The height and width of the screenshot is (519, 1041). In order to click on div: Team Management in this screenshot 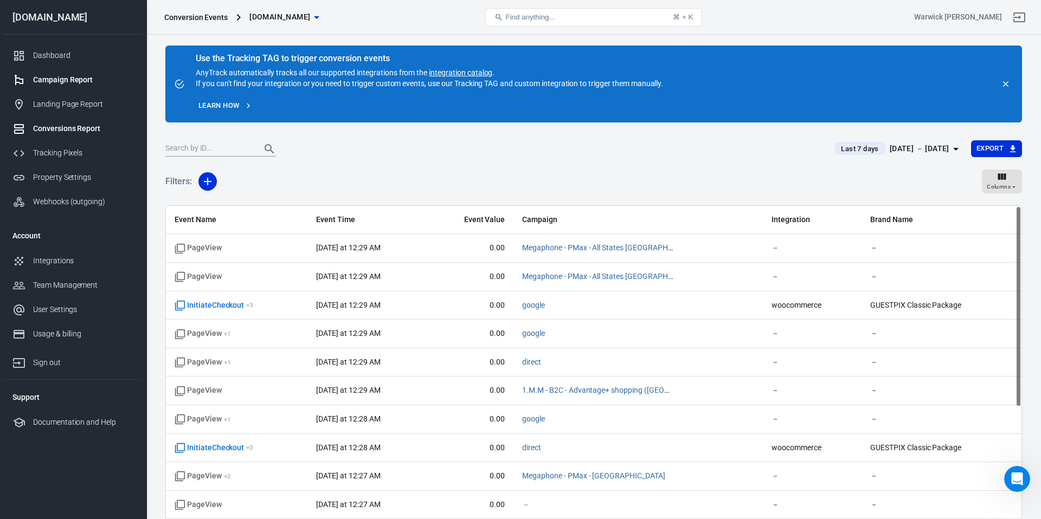, I will do `click(84, 285)`.